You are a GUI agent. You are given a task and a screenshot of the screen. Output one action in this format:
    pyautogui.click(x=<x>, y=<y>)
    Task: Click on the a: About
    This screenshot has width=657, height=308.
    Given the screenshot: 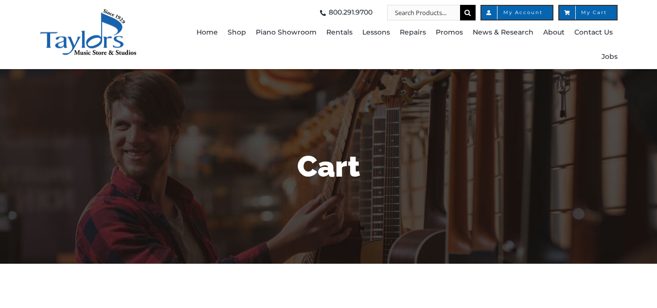 What is the action you would take?
    pyautogui.click(x=554, y=33)
    